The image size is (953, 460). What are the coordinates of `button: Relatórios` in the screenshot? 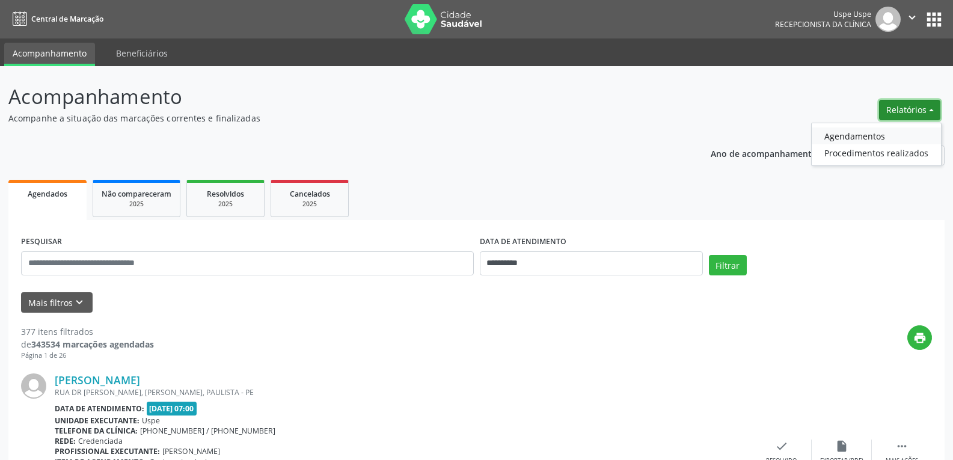 It's located at (910, 110).